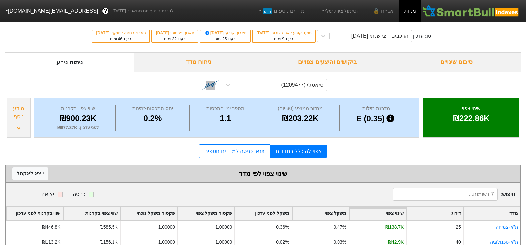 The image size is (526, 245). Describe the element at coordinates (507, 227) in the screenshot. I see `a: ת''א-צמיחה` at that location.